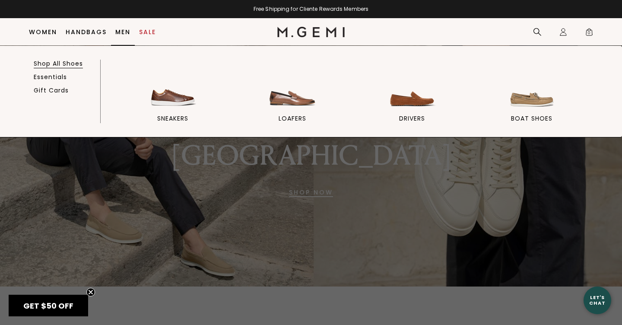 The width and height of the screenshot is (622, 325). What do you see at coordinates (589, 34) in the screenshot?
I see `span: 0` at bounding box center [589, 34].